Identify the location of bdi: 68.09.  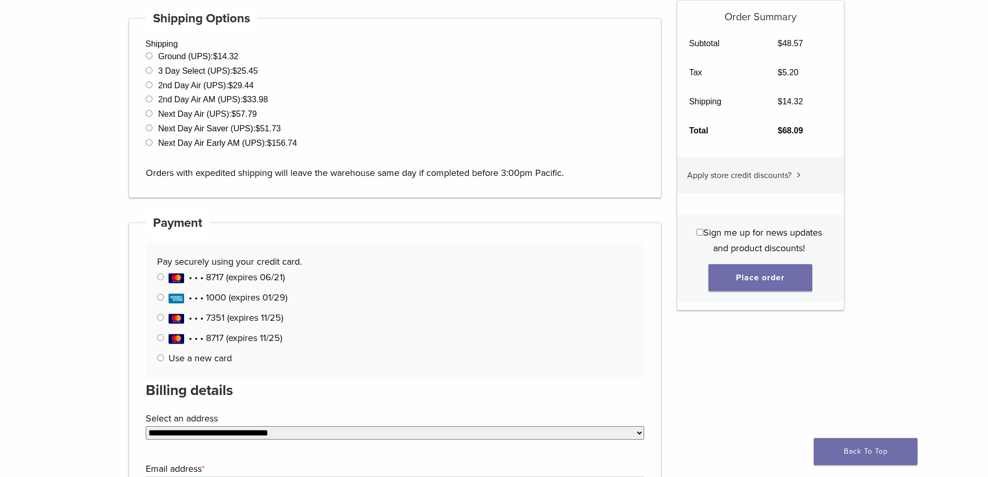
(790, 130).